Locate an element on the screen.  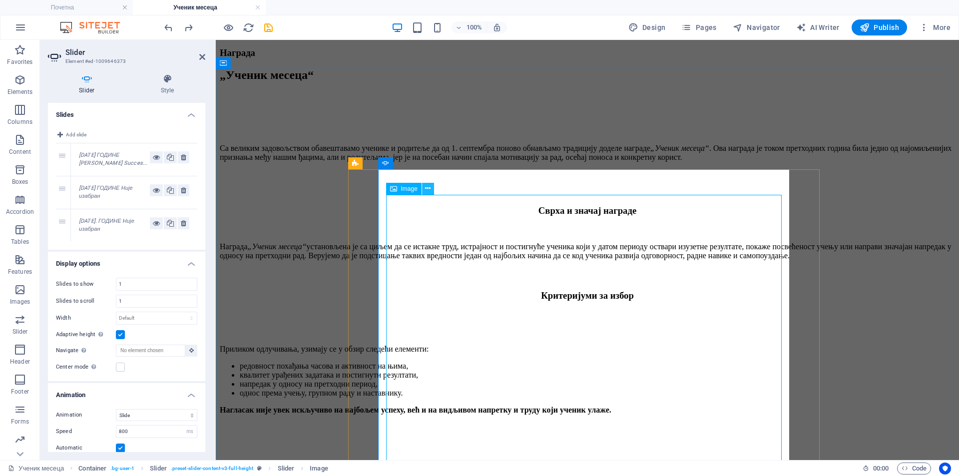
h4: Ученик месеца is located at coordinates (199, 7).